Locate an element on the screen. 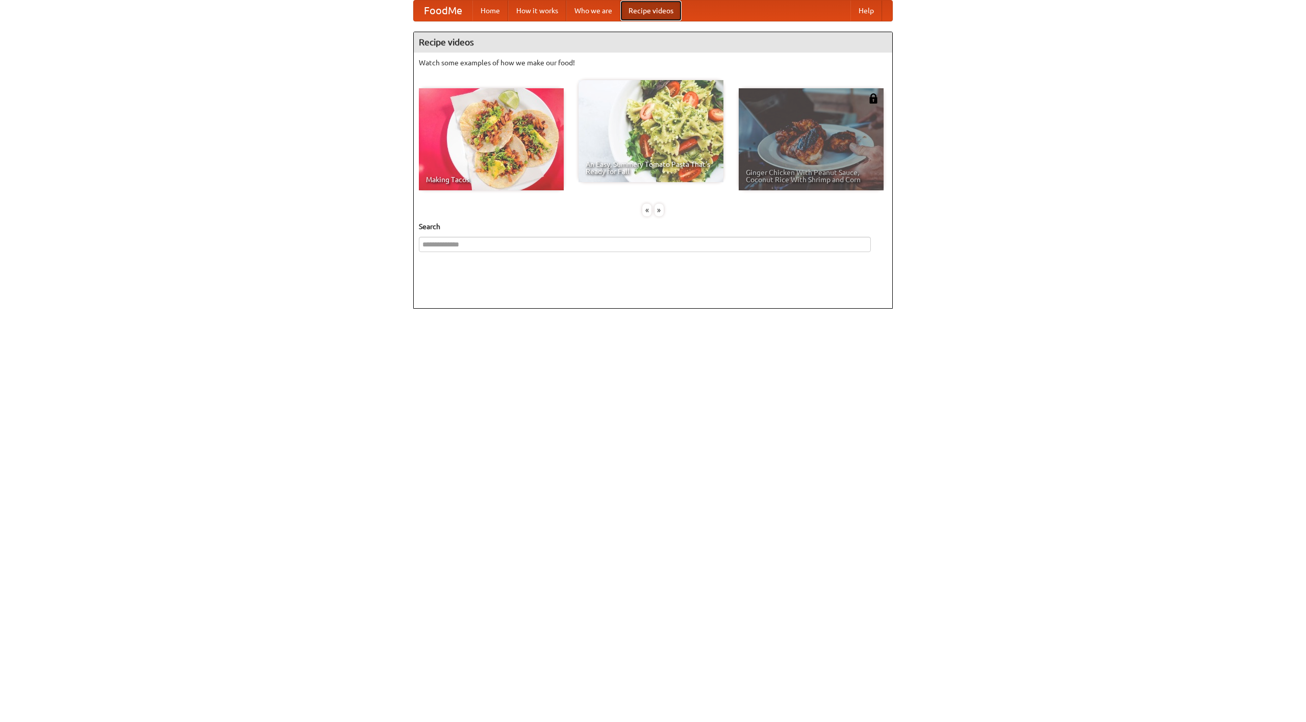 The width and height of the screenshot is (1306, 722). a: Recipe videos is located at coordinates (651, 11).